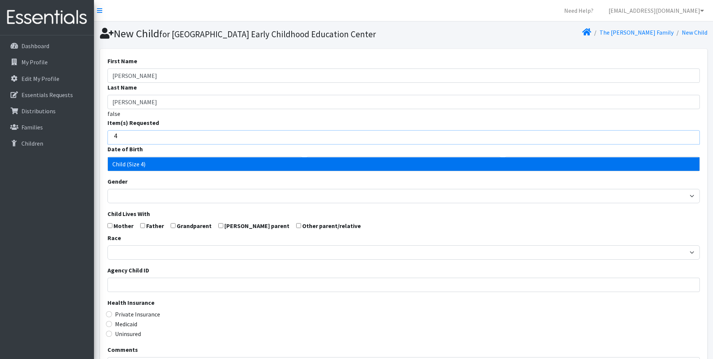 The image size is (713, 359). Describe the element at coordinates (138, 314) in the screenshot. I see `label: Private Insurance` at that location.